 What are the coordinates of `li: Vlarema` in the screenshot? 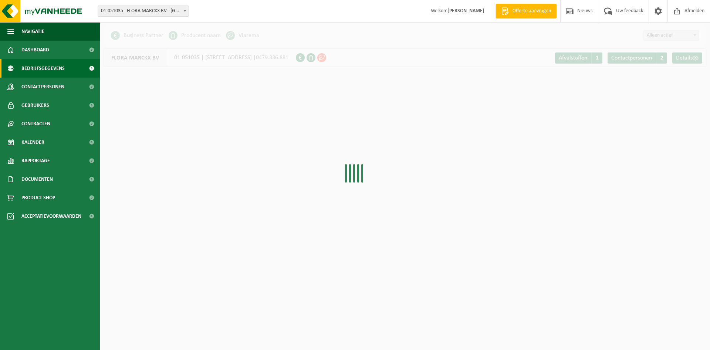 It's located at (243, 36).